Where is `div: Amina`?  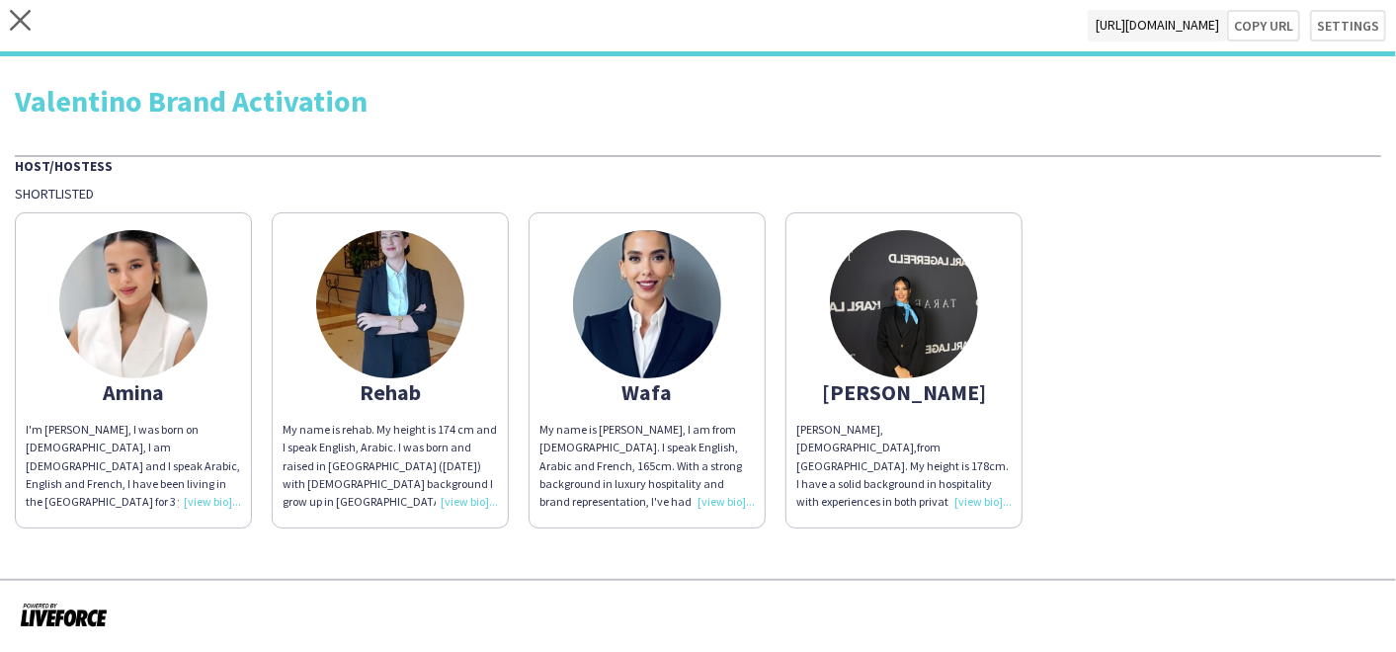 div: Amina is located at coordinates (133, 392).